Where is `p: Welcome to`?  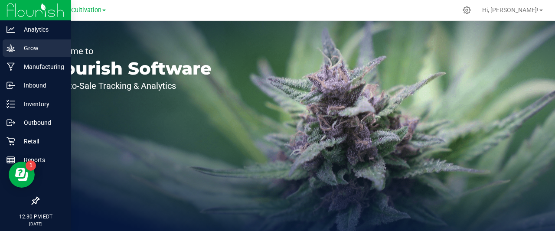
p: Welcome to is located at coordinates (129, 51).